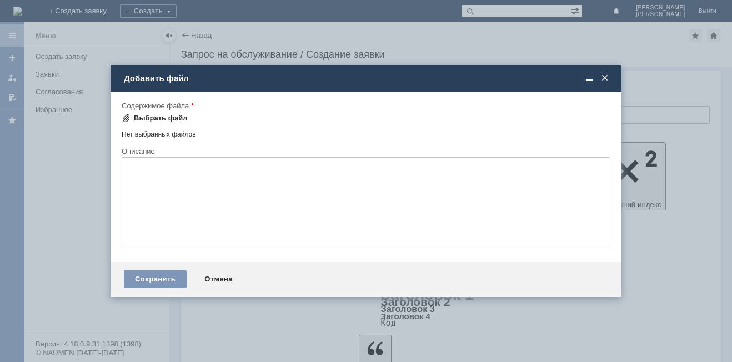  What do you see at coordinates (83, 9) in the screenshot?
I see `div: Добрый день! Заявка во вложении` at bounding box center [83, 9].